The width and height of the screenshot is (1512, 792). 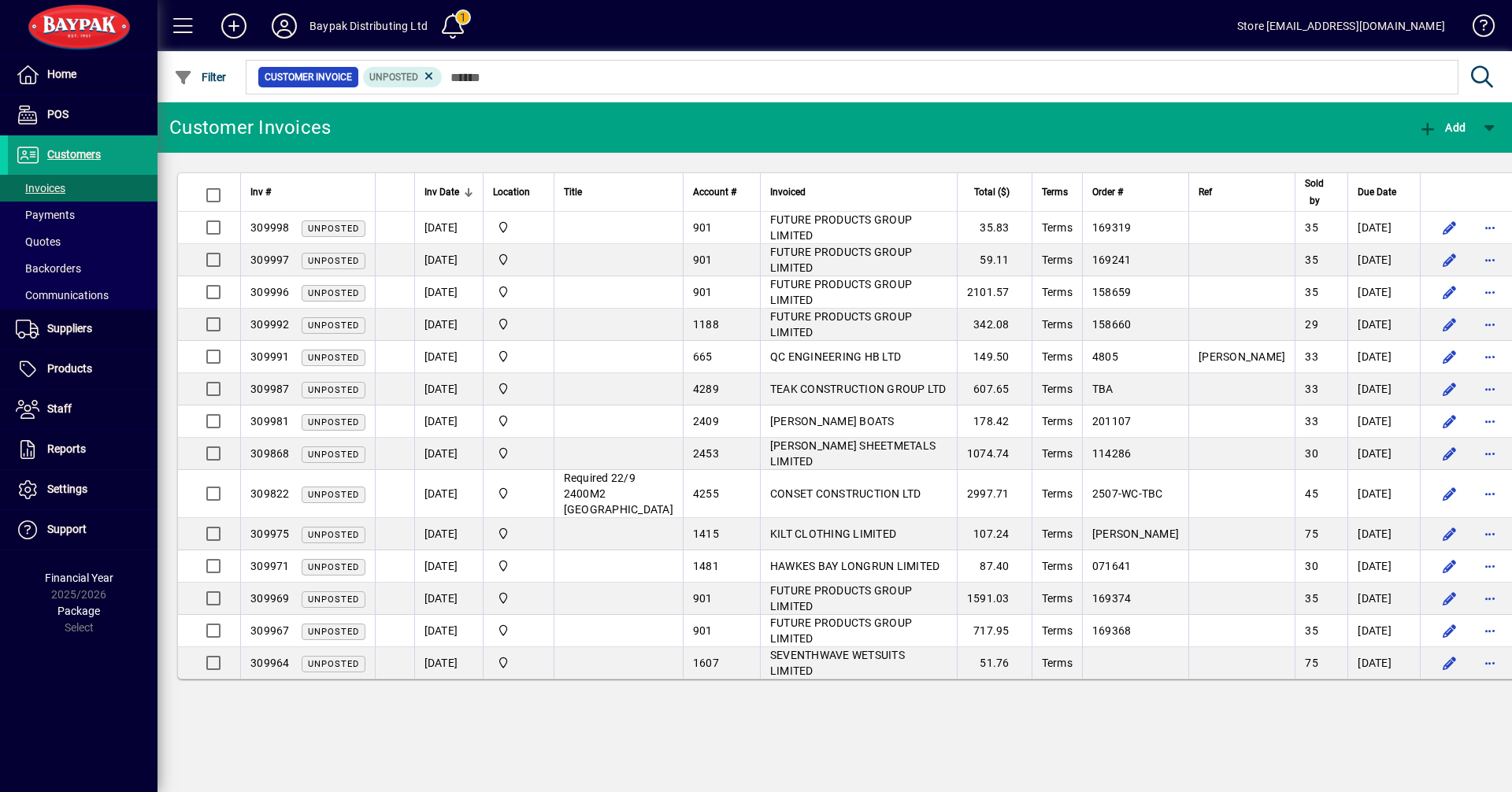 I want to click on span: HAWKES BAY LONGRUN LIMITED, so click(x=855, y=566).